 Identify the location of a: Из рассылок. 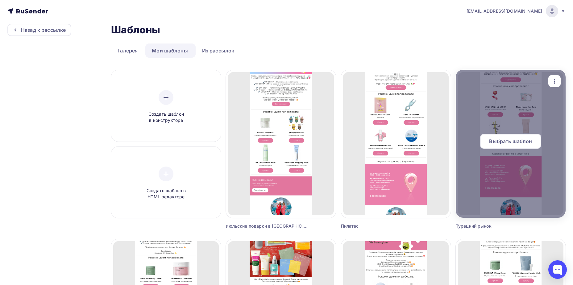
(218, 51).